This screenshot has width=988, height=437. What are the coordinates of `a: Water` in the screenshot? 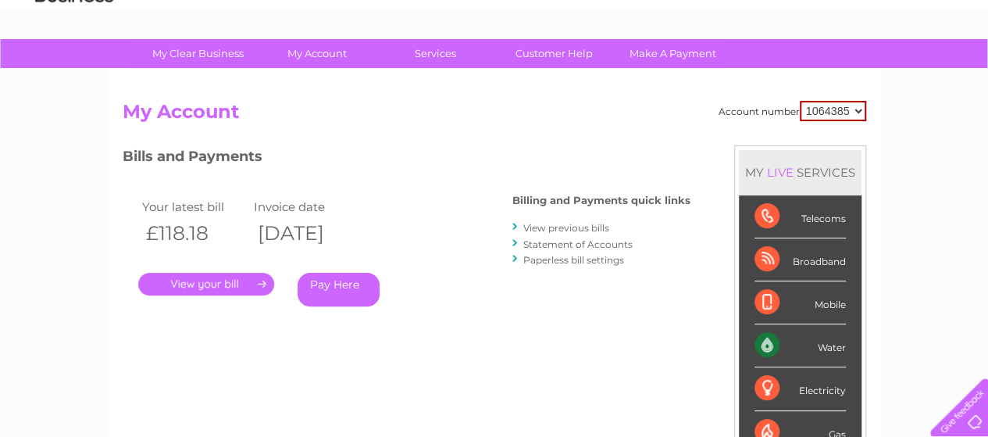 It's located at (728, 72).